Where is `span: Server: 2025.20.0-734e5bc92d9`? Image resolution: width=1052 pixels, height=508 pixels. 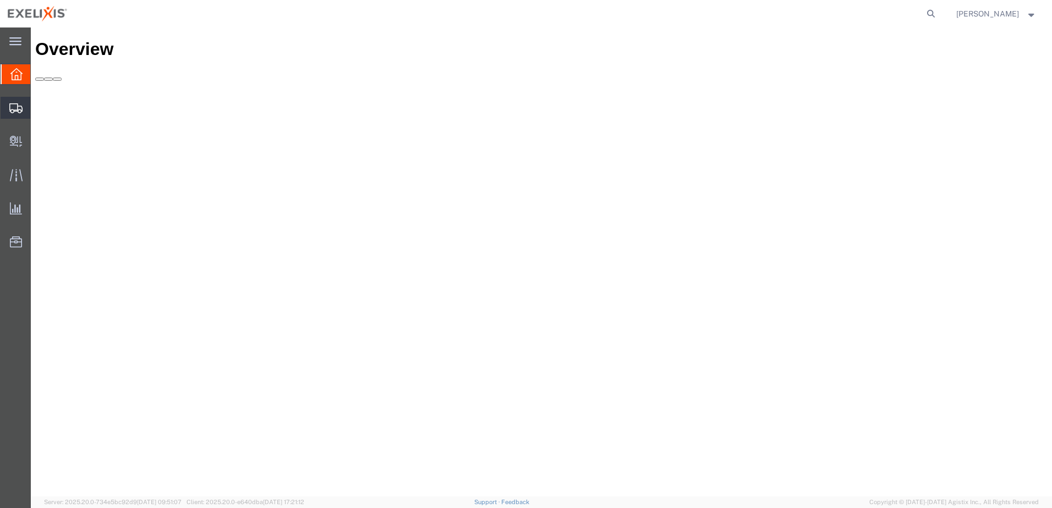
span: Server: 2025.20.0-734e5bc92d9 is located at coordinates (113, 502).